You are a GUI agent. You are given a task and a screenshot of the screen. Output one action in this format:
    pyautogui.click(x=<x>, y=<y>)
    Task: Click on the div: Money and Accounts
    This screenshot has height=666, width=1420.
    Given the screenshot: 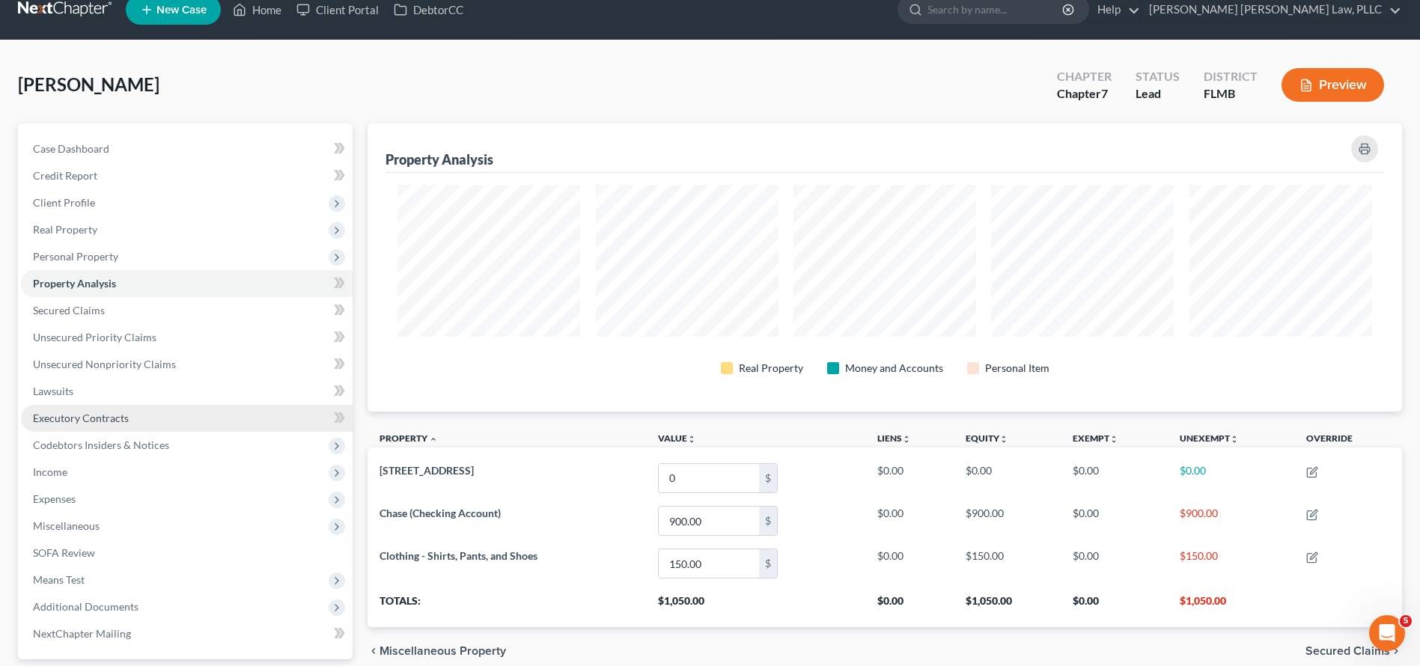 What is the action you would take?
    pyautogui.click(x=894, y=368)
    